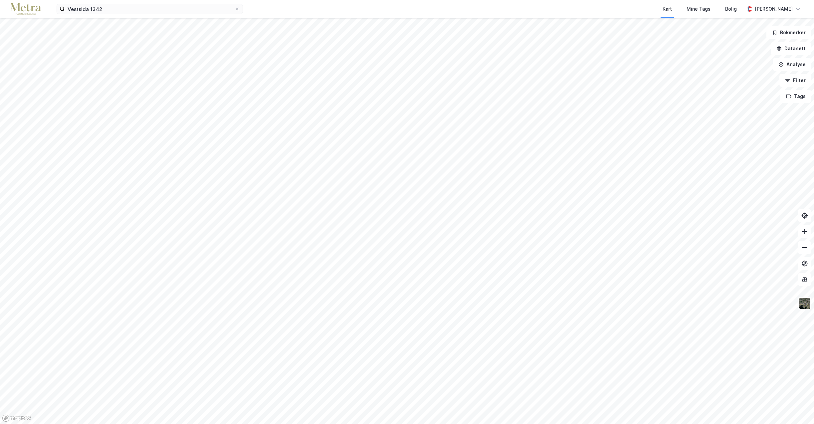 This screenshot has height=424, width=814. Describe the element at coordinates (791, 49) in the screenshot. I see `button: Datasett` at that location.